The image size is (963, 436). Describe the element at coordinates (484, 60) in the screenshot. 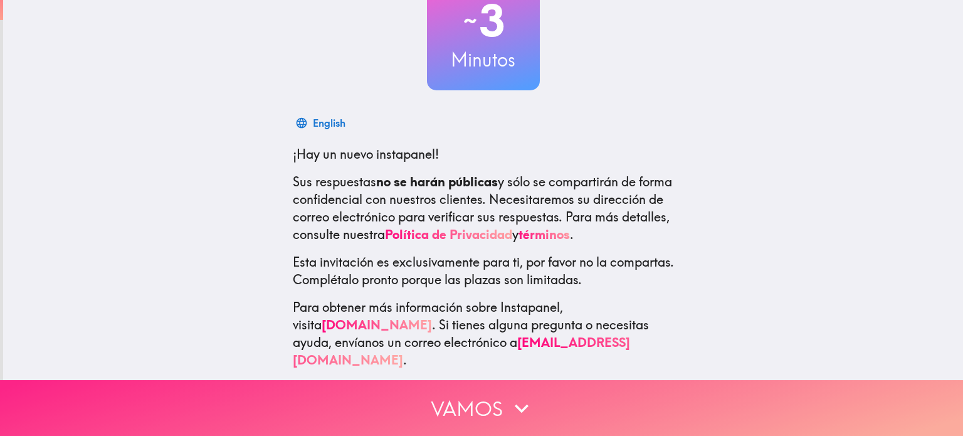

I see `h3: Minutos` at that location.